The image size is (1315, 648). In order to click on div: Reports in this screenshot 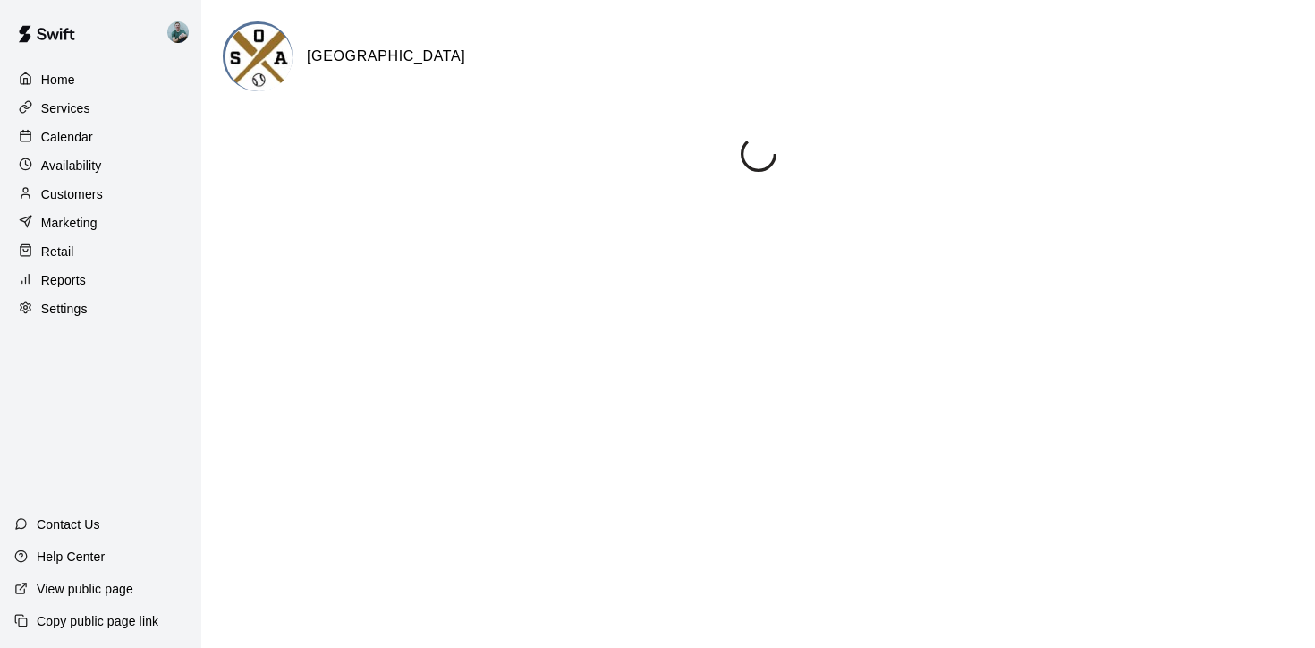, I will do `click(100, 280)`.